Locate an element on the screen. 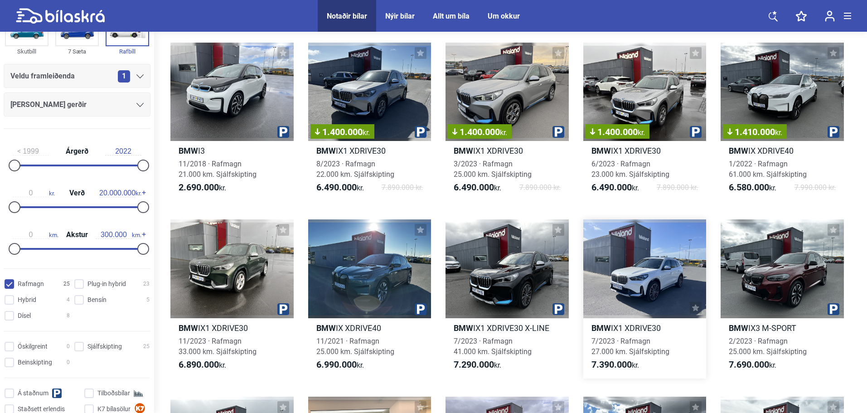 The height and width of the screenshot is (413, 867). span: Plug-in hybrid is located at coordinates (106, 284).